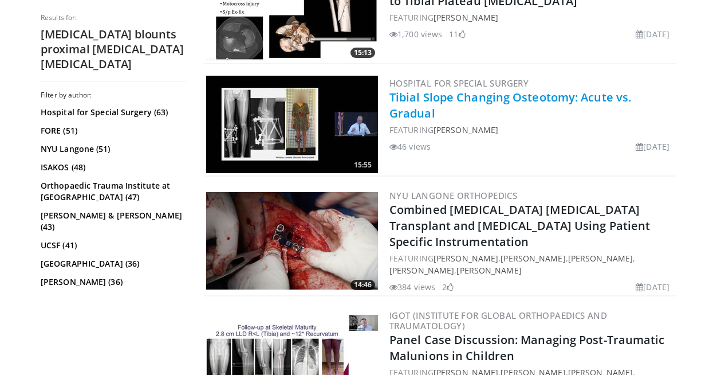  Describe the element at coordinates (498, 320) in the screenshot. I see `a: IGOT (Institute for Global Orthopaedics and Traumatology)` at that location.